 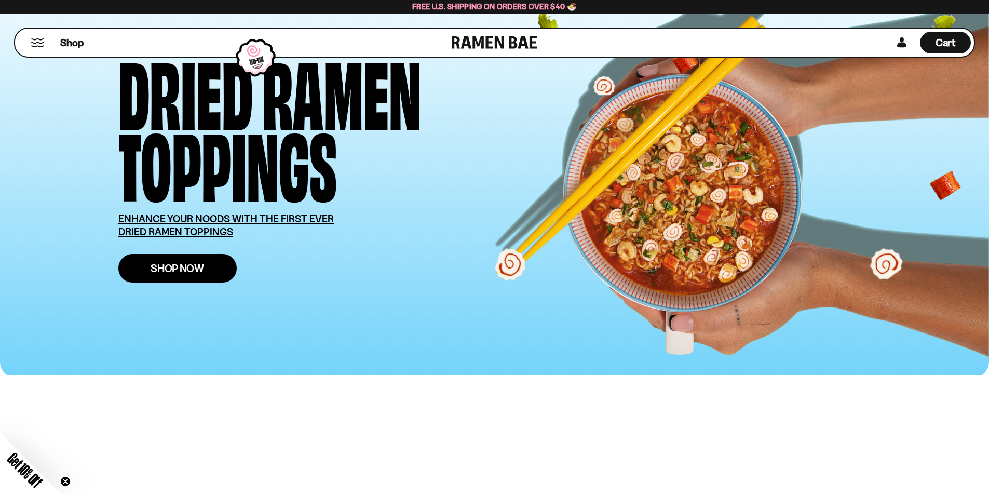 I want to click on span: Shop, so click(x=72, y=43).